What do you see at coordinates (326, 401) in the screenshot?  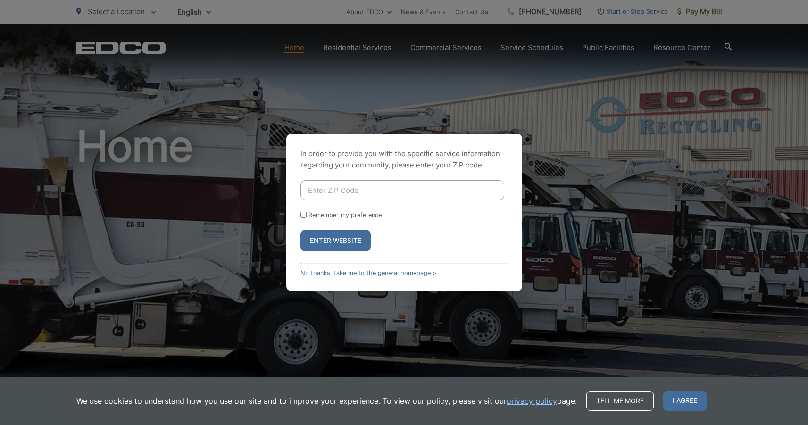 I see `p: We use cookies to understand how you use our site and to improve your experience. To view our pol...` at bounding box center [326, 401].